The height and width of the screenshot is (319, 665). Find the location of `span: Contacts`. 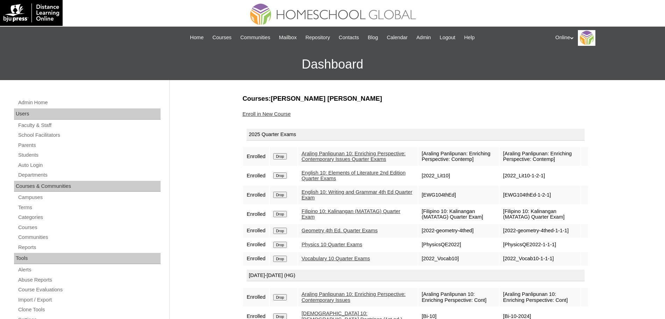

span: Contacts is located at coordinates (349, 37).